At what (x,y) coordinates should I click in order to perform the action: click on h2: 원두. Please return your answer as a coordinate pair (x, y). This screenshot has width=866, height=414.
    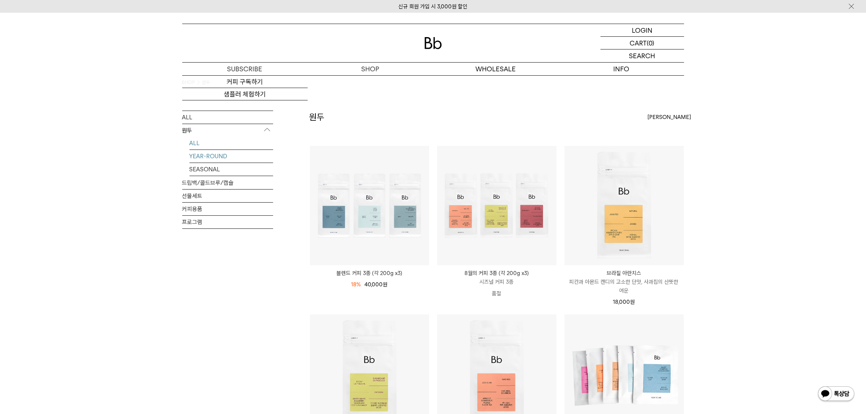
    Looking at the image, I should click on (317, 117).